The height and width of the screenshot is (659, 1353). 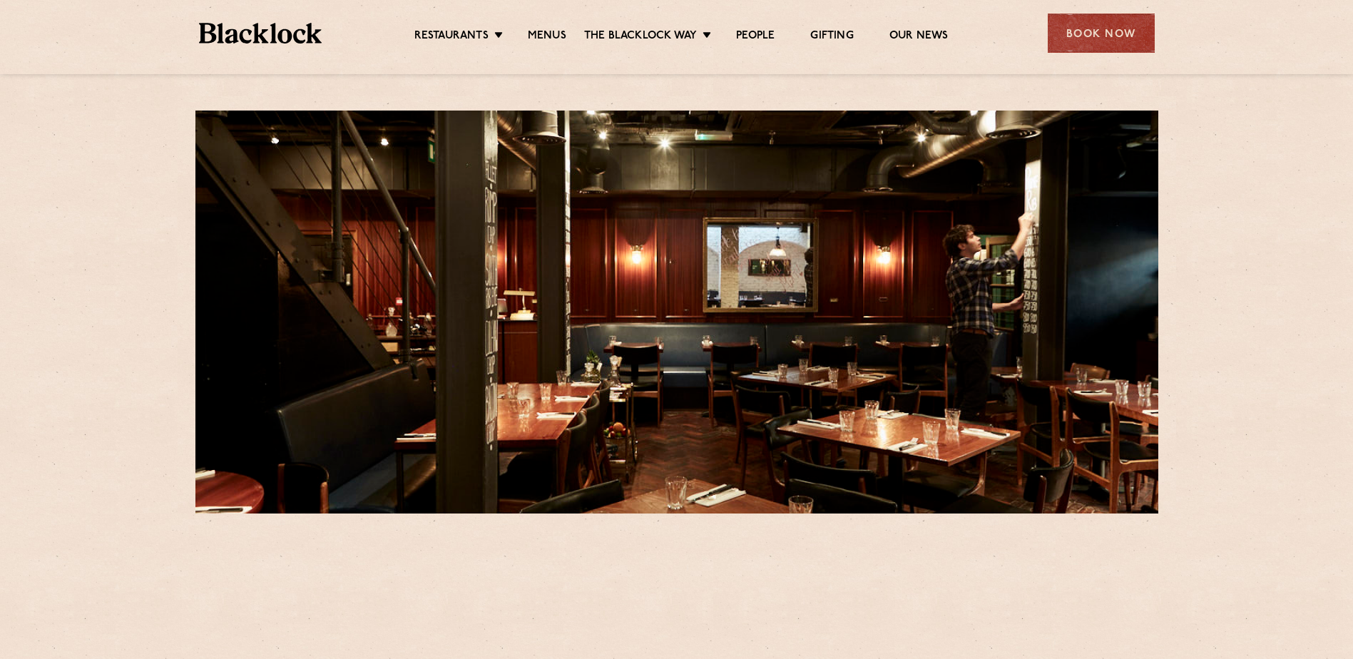 I want to click on a: The Blacklock Way, so click(x=641, y=37).